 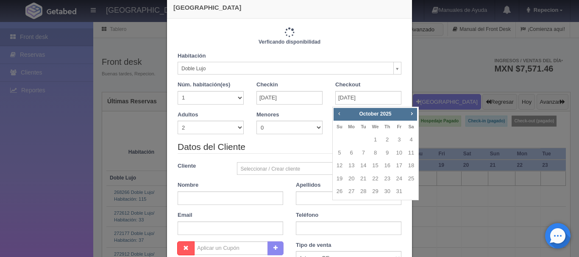 I want to click on a: 7, so click(x=363, y=153).